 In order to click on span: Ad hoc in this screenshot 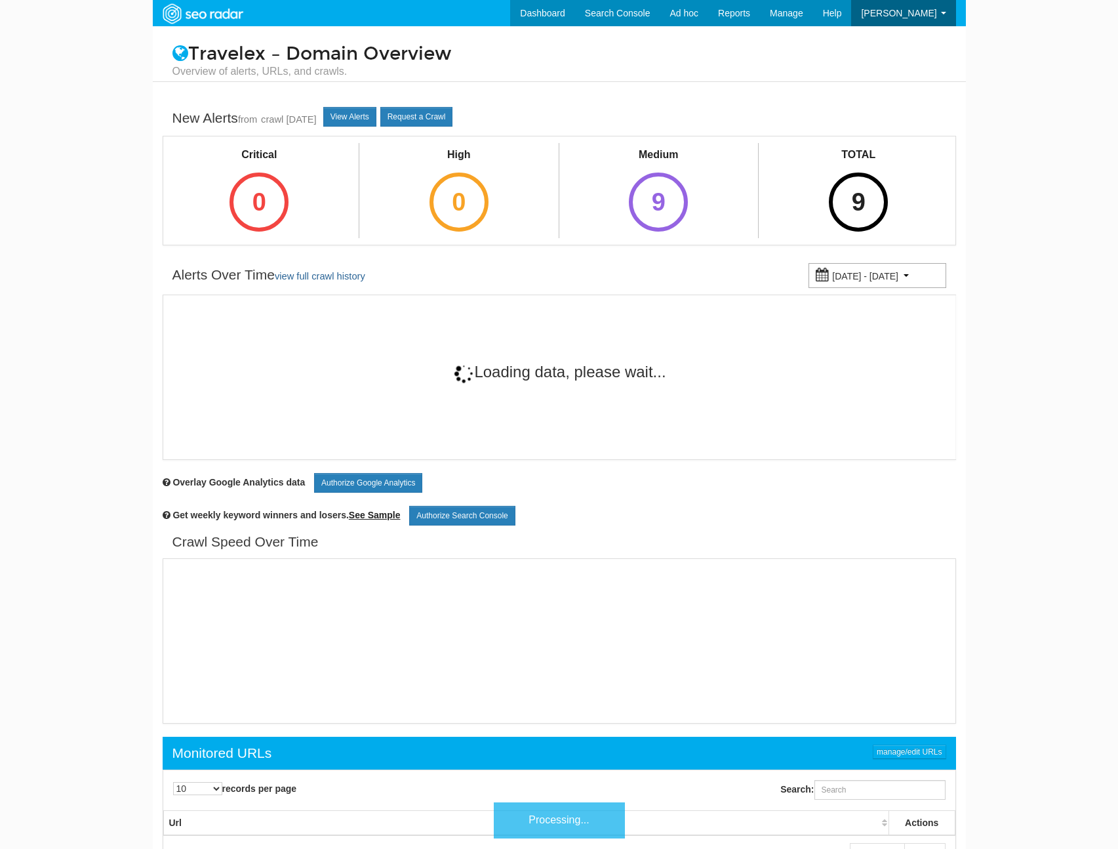, I will do `click(684, 13)`.